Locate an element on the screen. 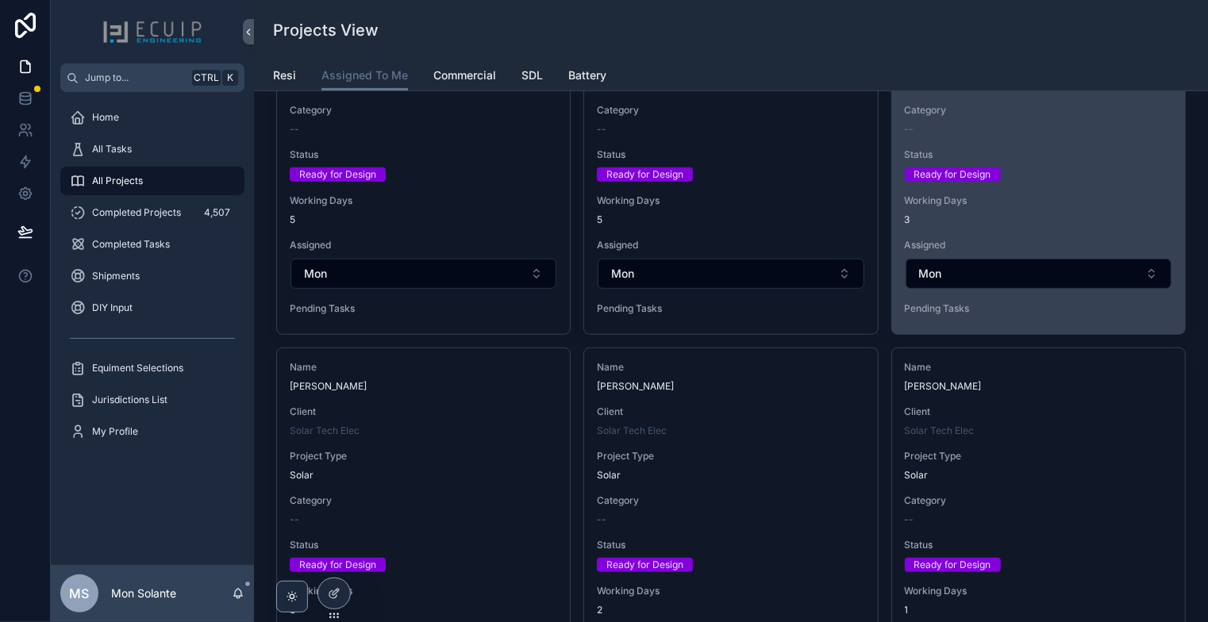 The height and width of the screenshot is (622, 1208). a: Shipments is located at coordinates (152, 276).